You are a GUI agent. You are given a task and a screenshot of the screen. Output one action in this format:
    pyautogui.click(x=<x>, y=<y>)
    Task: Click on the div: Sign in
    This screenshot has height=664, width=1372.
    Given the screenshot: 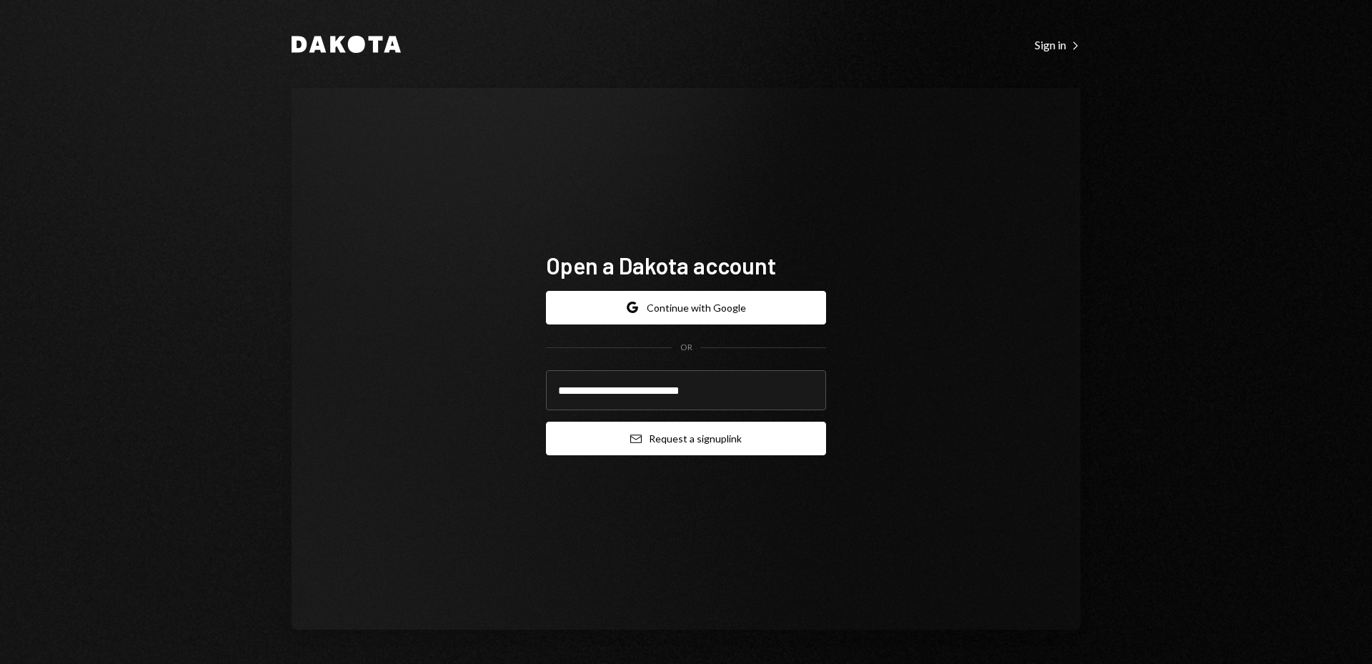 What is the action you would take?
    pyautogui.click(x=1057, y=45)
    